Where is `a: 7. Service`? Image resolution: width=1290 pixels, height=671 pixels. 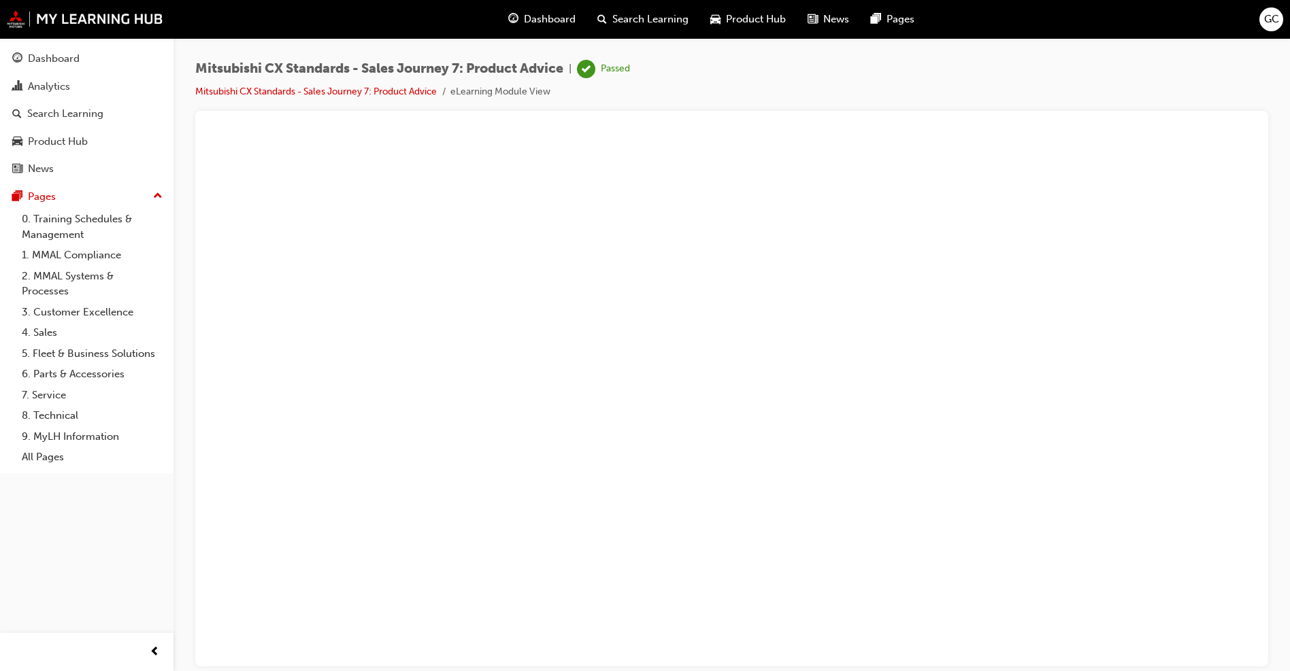
a: 7. Service is located at coordinates (92, 395).